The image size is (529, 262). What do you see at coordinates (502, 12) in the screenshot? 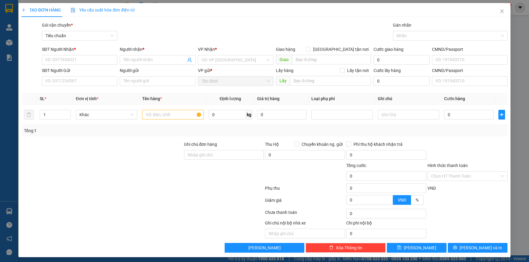
I see `button: Close` at bounding box center [502, 12].